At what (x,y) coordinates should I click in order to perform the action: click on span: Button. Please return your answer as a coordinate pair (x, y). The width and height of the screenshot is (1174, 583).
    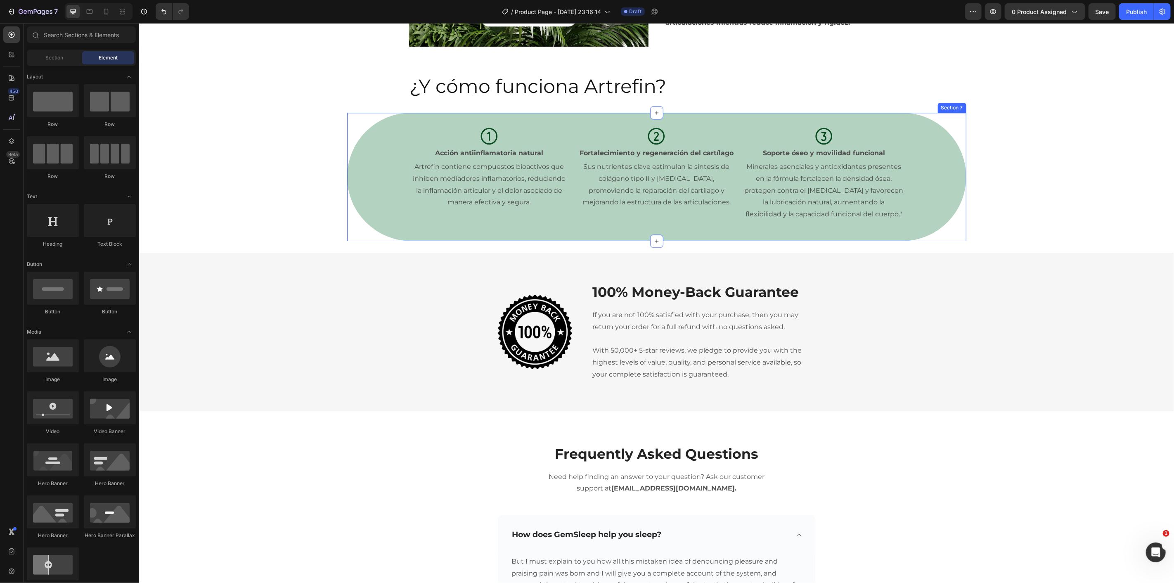
    Looking at the image, I should click on (34, 264).